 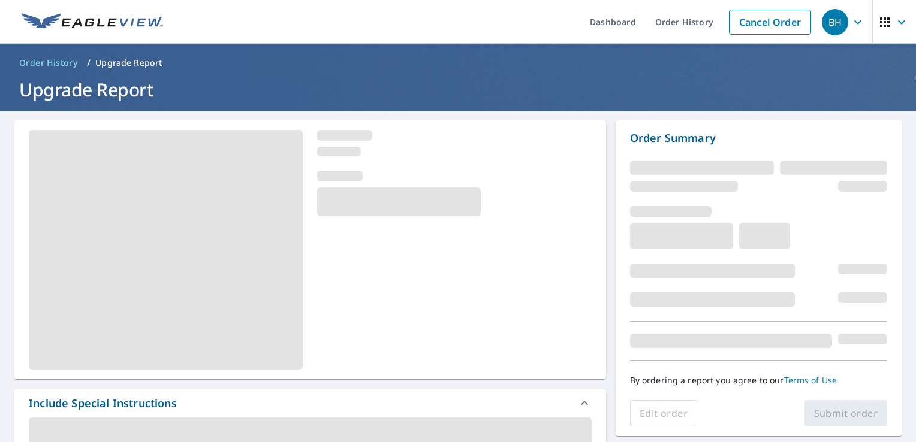 I want to click on a: Order History, so click(x=48, y=63).